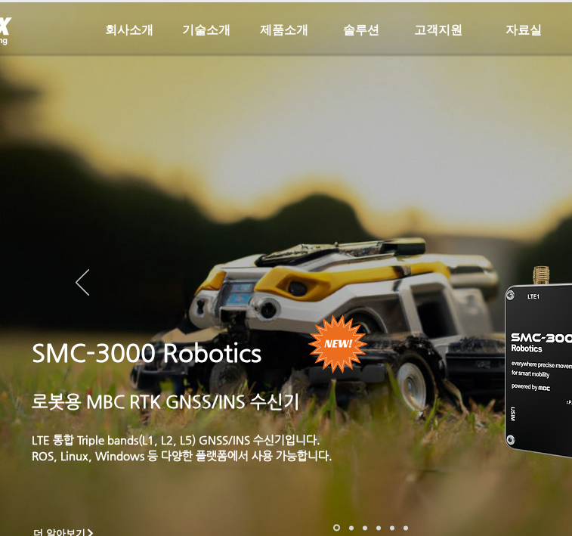 This screenshot has width=572, height=536. I want to click on a: ROS, Linux, Windows 등 다양한 플랫폼에서 사용 가능합니다., so click(182, 455).